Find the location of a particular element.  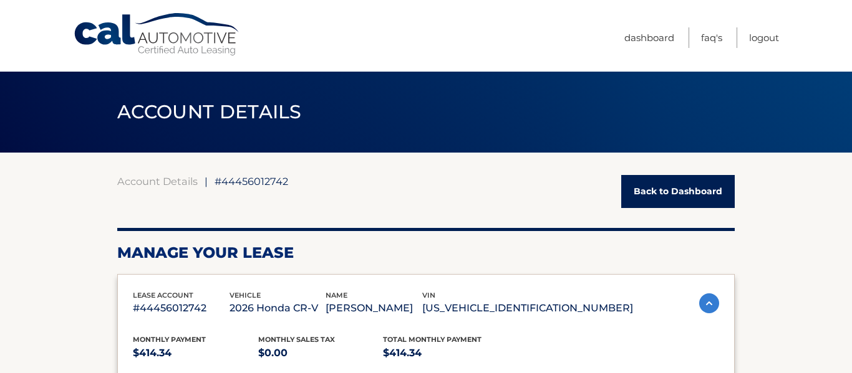

span: name is located at coordinates (336, 295).